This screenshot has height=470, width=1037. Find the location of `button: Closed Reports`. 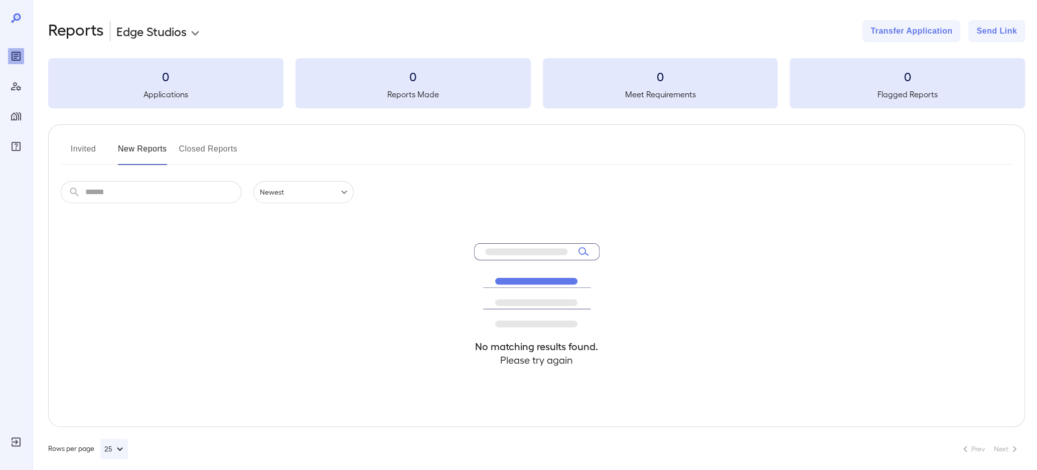

button: Closed Reports is located at coordinates (208, 153).